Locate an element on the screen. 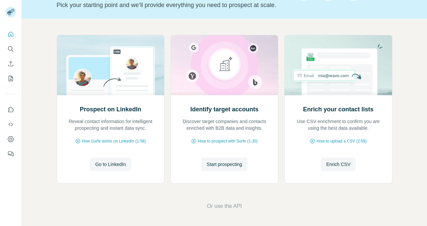 Image resolution: width=427 pixels, height=226 pixels. span: How to upload a CSV (2:59) is located at coordinates (341, 141).